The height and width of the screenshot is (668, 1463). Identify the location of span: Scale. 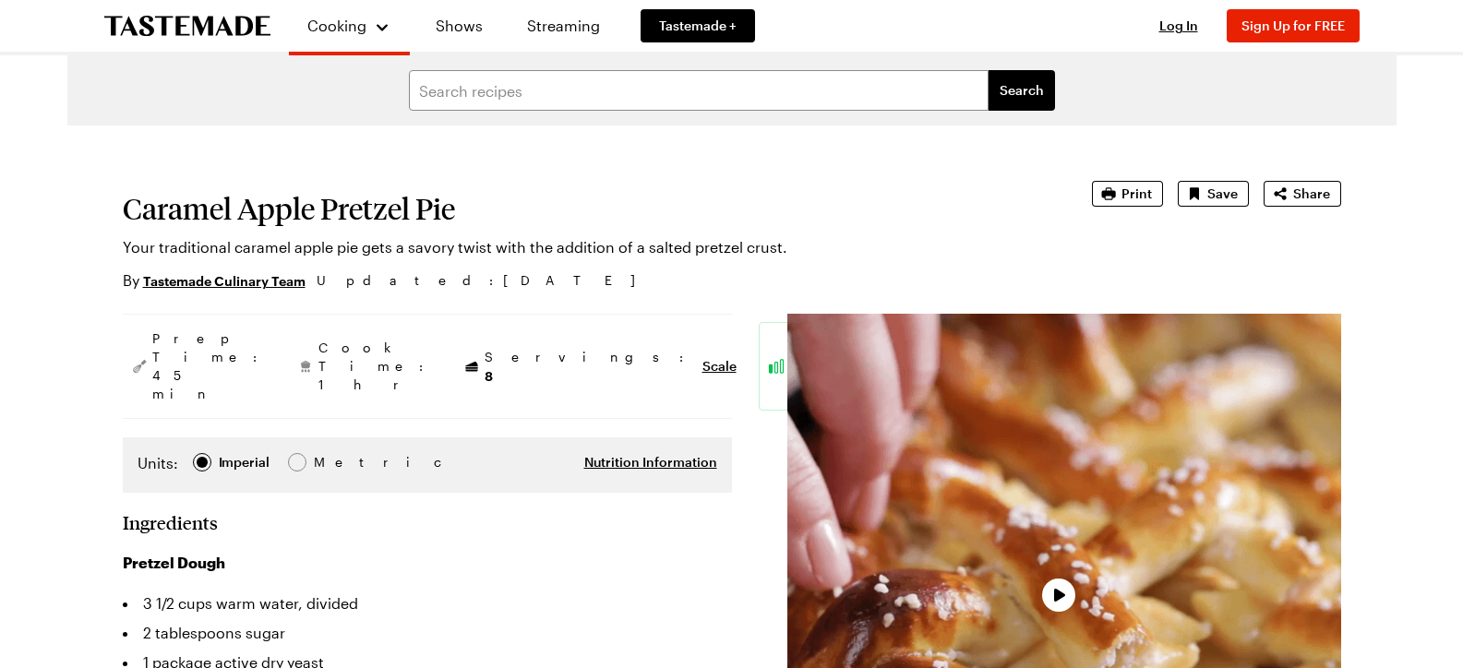
(719, 366).